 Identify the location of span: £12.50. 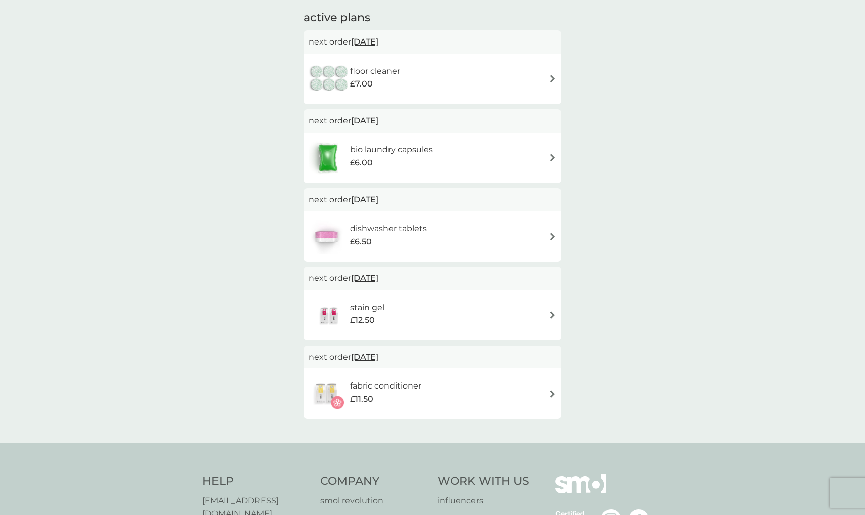
(362, 320).